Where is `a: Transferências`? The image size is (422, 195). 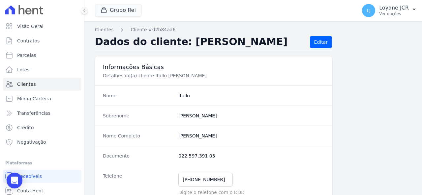 a: Transferências is located at coordinates (42, 113).